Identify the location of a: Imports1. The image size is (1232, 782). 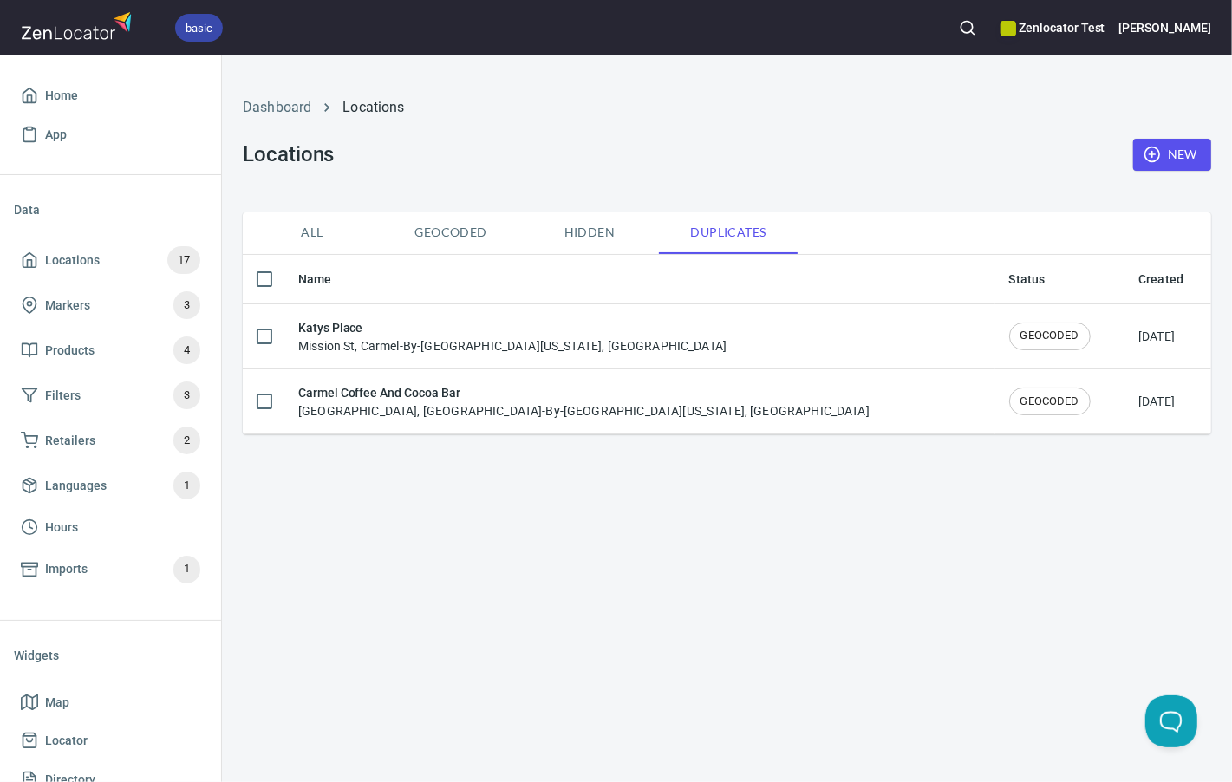
(110, 570).